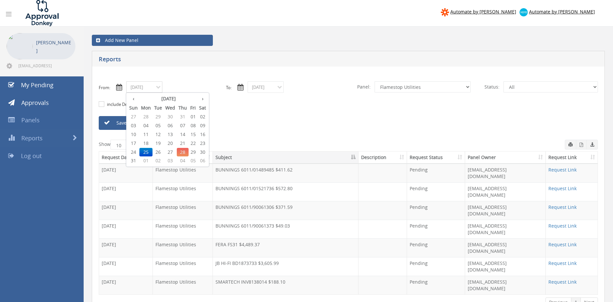  What do you see at coordinates (152, 40) in the screenshot?
I see `a: Add New Panel` at bounding box center [152, 40].